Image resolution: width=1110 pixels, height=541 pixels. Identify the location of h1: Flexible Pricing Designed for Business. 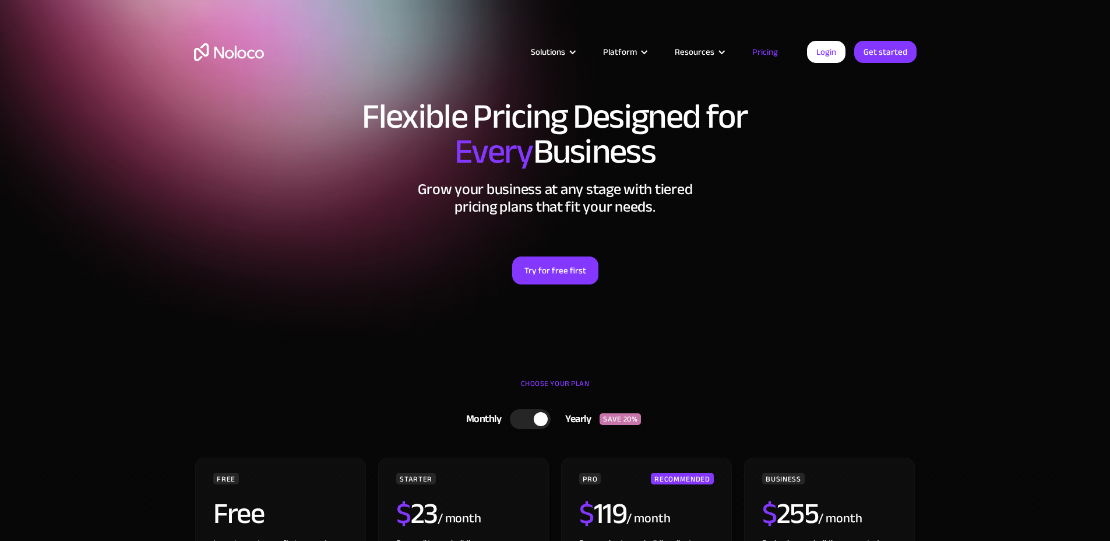
(555, 134).